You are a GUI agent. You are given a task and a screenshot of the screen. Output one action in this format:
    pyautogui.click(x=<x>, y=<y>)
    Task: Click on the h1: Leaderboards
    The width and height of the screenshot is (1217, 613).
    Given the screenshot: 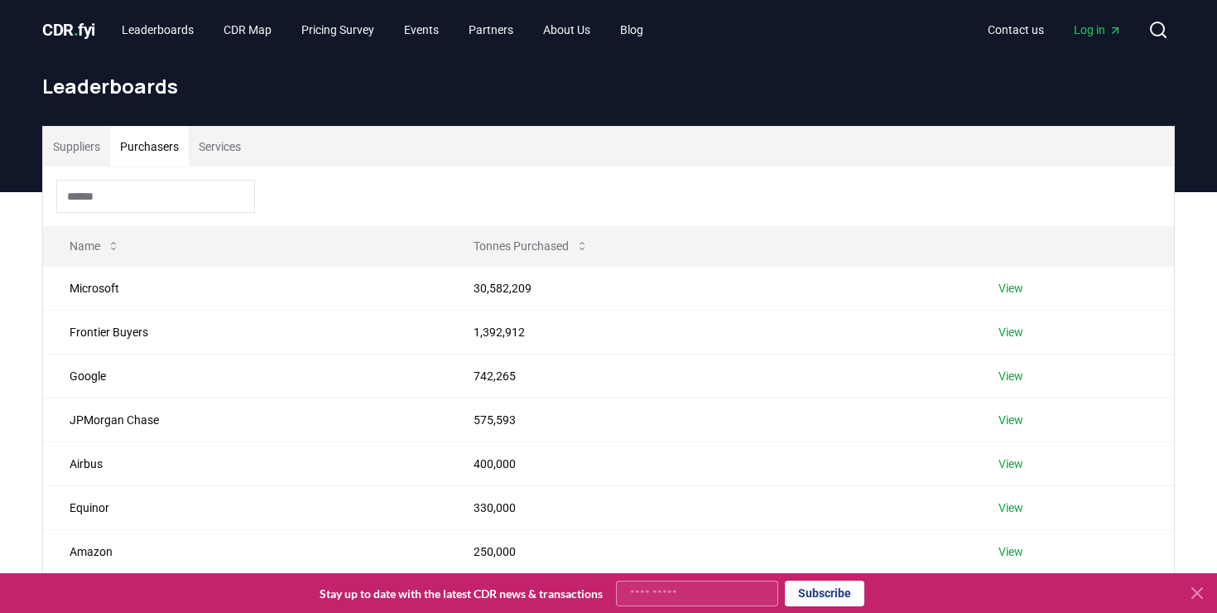 What is the action you would take?
    pyautogui.click(x=608, y=86)
    